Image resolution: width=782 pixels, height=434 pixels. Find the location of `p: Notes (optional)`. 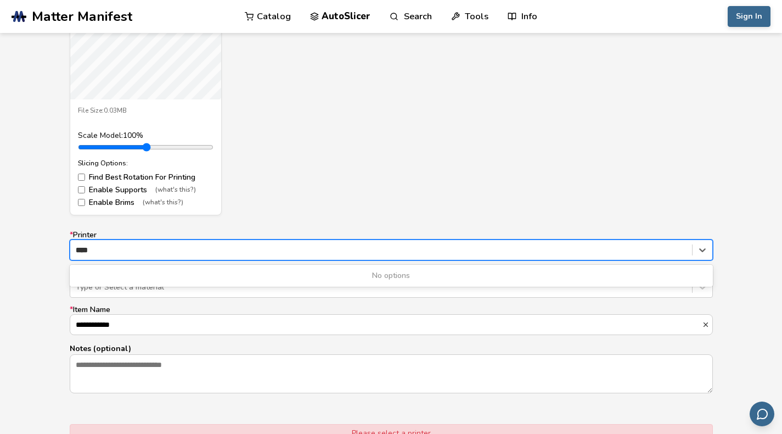

p: Notes (optional) is located at coordinates (391, 348).